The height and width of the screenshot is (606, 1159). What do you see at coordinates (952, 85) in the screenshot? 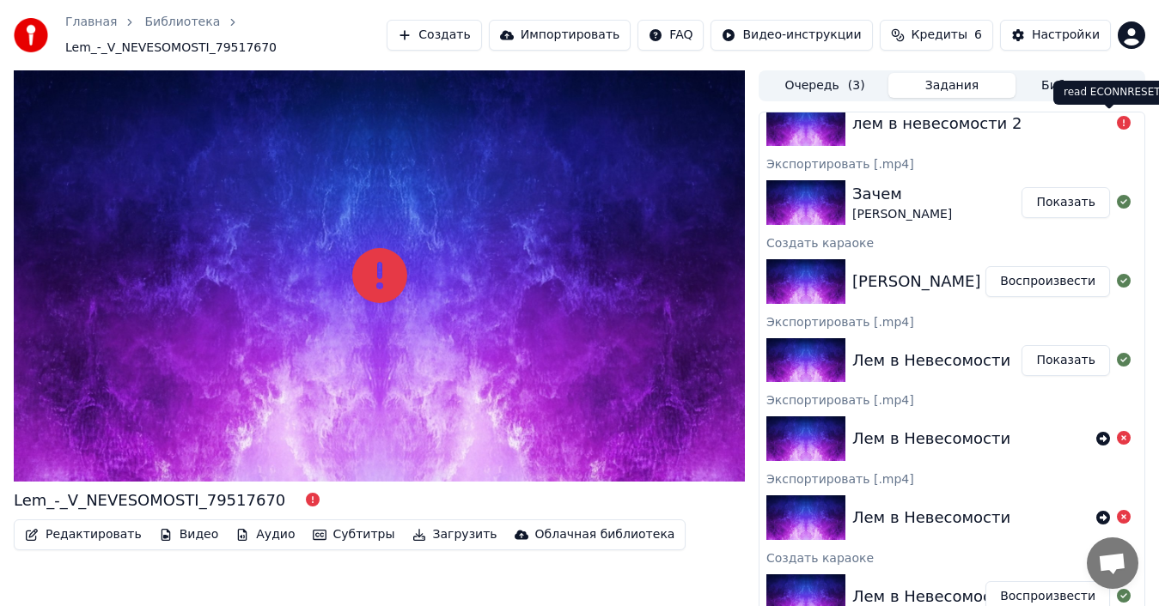
I see `button: Задания` at bounding box center [952, 85].